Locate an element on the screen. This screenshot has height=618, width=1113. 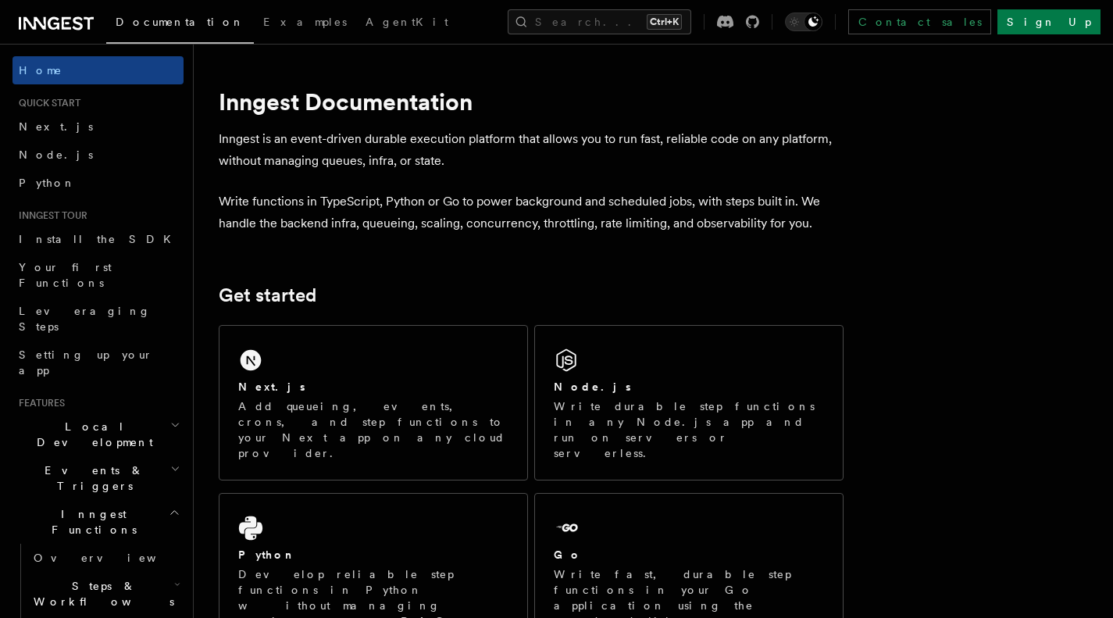
span: Home is located at coordinates (41, 70).